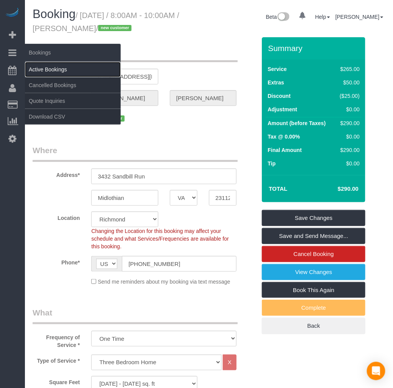  What do you see at coordinates (349, 82) in the screenshot?
I see `div: $50.00` at bounding box center [349, 82].